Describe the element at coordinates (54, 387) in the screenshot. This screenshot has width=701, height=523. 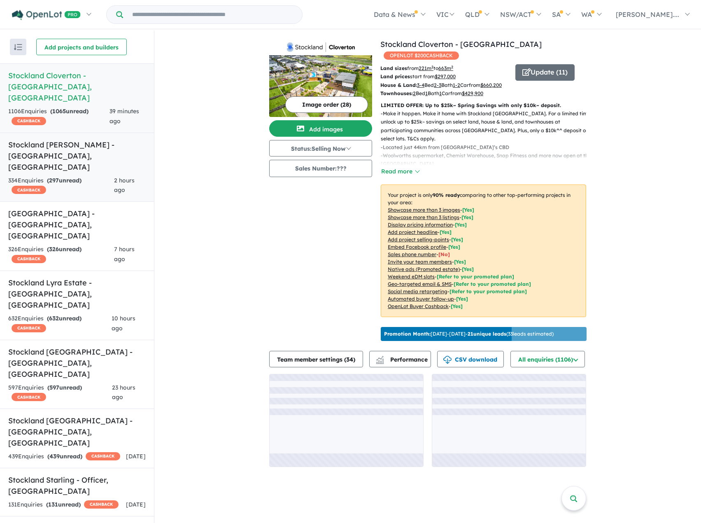
I see `span: 597` at that location.